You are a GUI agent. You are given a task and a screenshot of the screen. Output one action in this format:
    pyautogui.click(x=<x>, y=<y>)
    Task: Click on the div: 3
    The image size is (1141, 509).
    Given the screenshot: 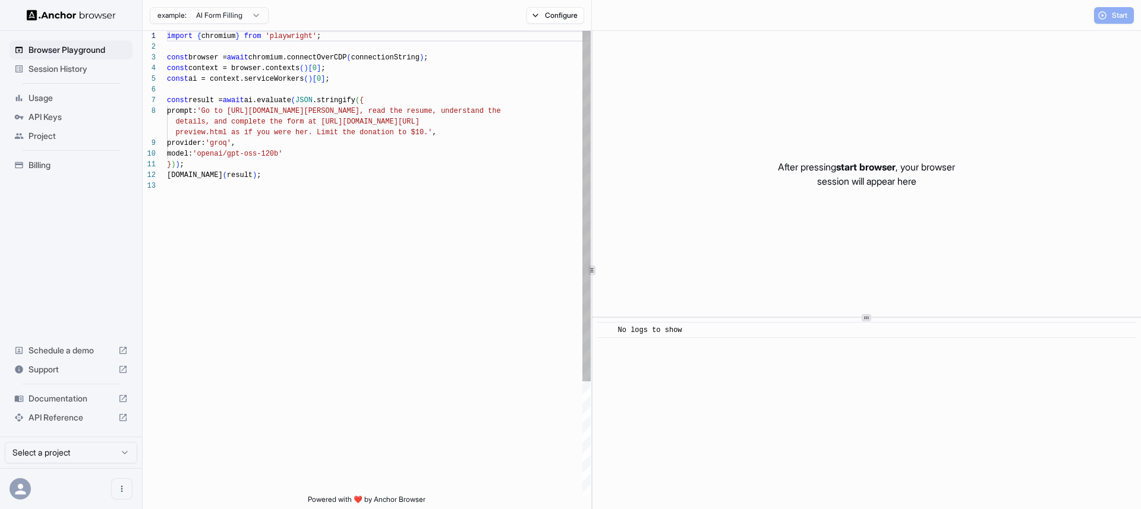 What is the action you would take?
    pyautogui.click(x=149, y=58)
    